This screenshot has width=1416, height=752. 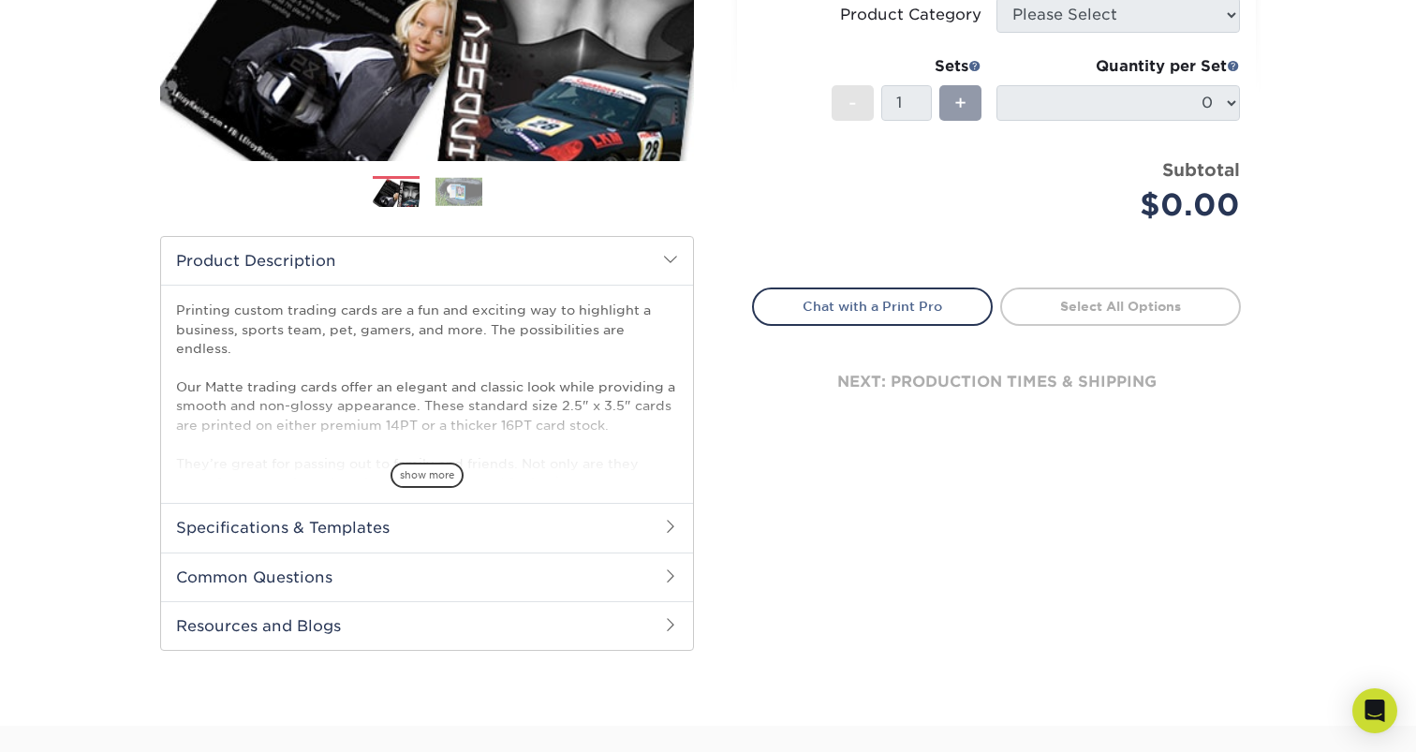 What do you see at coordinates (459, 191) in the screenshot?
I see `img: Trading Cards 02` at bounding box center [459, 191].